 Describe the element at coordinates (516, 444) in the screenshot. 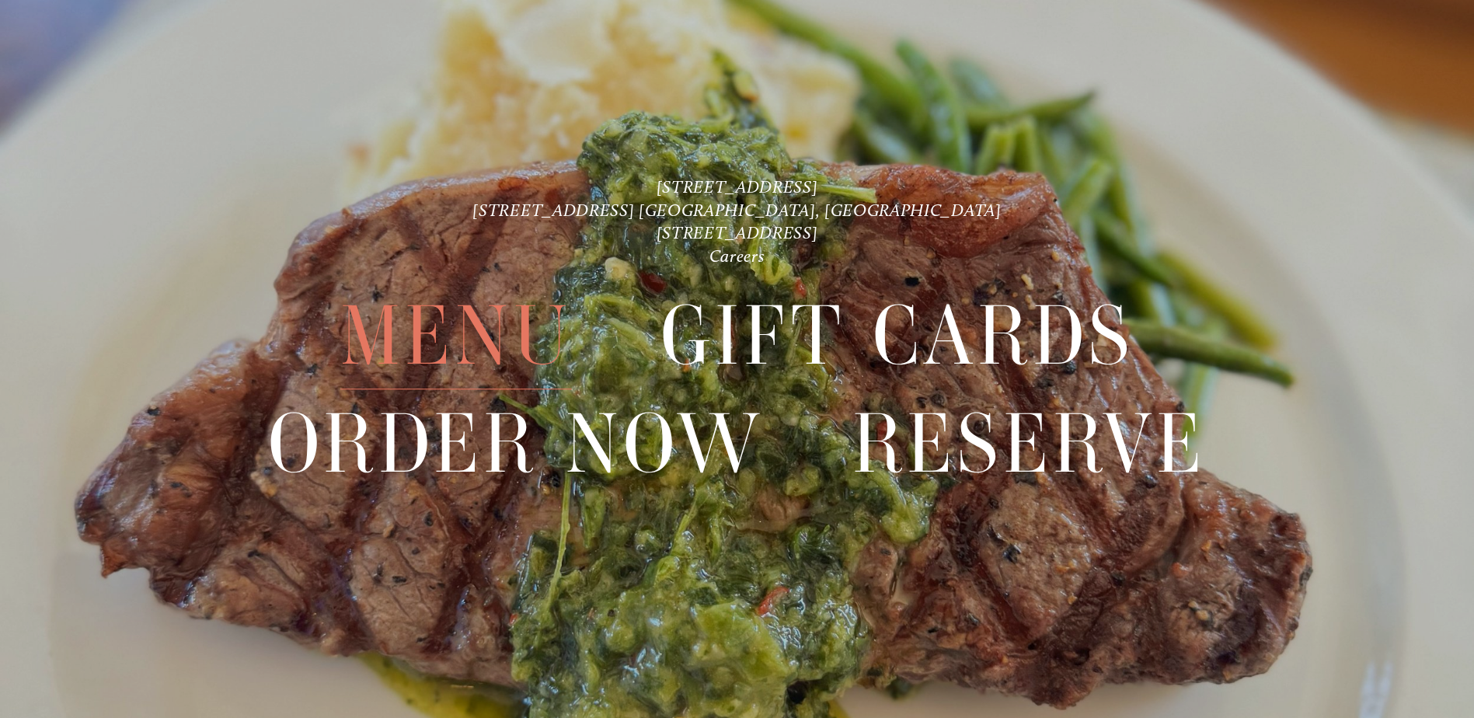

I see `span: Order Now` at that location.